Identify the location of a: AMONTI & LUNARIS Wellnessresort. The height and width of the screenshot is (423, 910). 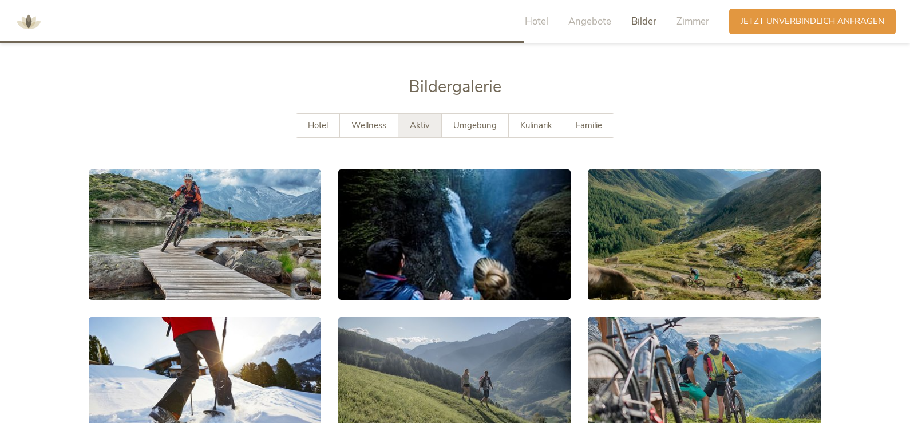
(29, 21).